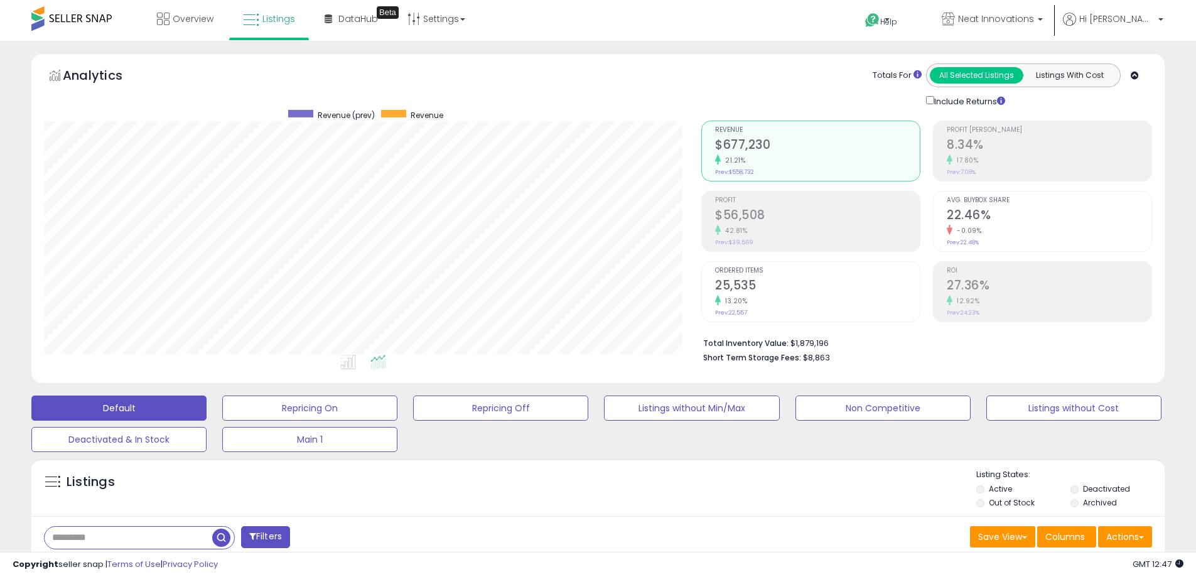 The width and height of the screenshot is (1196, 577). What do you see at coordinates (279, 19) in the screenshot?
I see `span: Listings` at bounding box center [279, 19].